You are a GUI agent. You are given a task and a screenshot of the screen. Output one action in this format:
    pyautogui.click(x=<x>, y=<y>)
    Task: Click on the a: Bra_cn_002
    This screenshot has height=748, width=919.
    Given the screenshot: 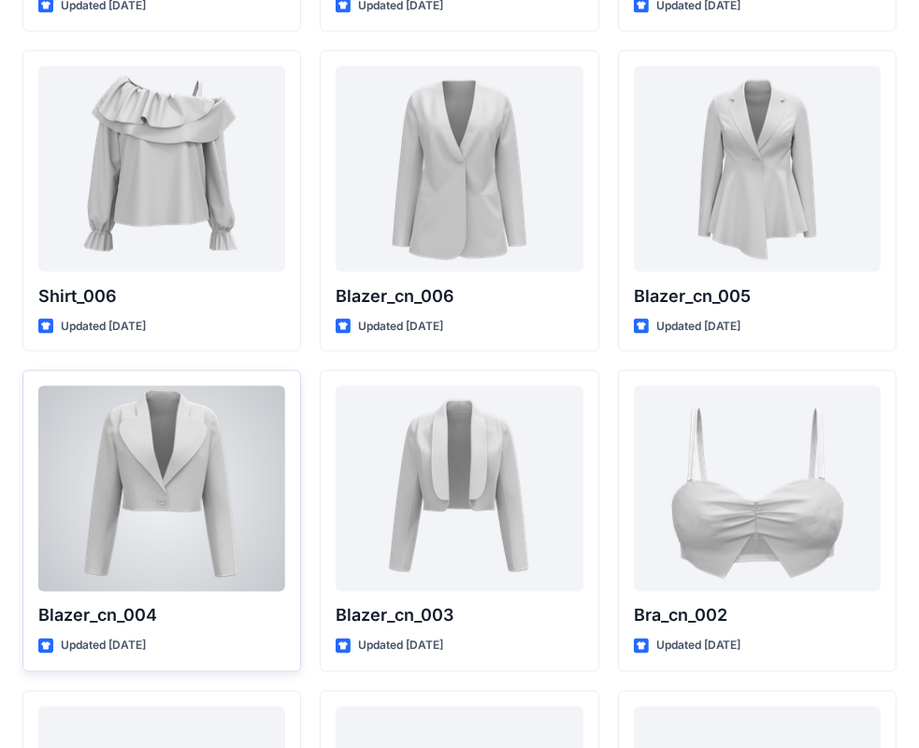 What is the action you would take?
    pyautogui.click(x=757, y=489)
    